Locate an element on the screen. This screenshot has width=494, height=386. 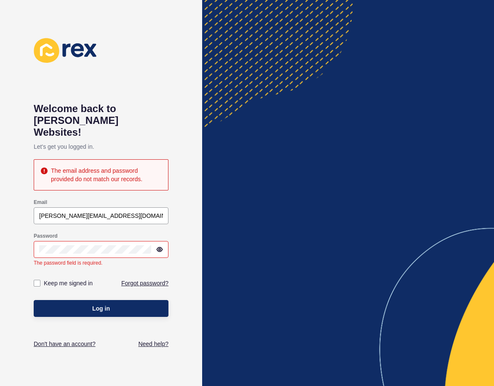
p: Let's get you logged in. is located at coordinates (101, 147).